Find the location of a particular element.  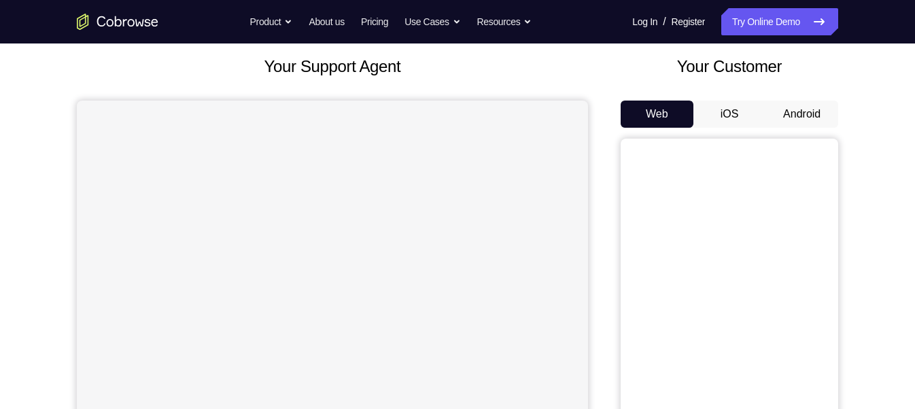

button: iOS is located at coordinates (729, 114).